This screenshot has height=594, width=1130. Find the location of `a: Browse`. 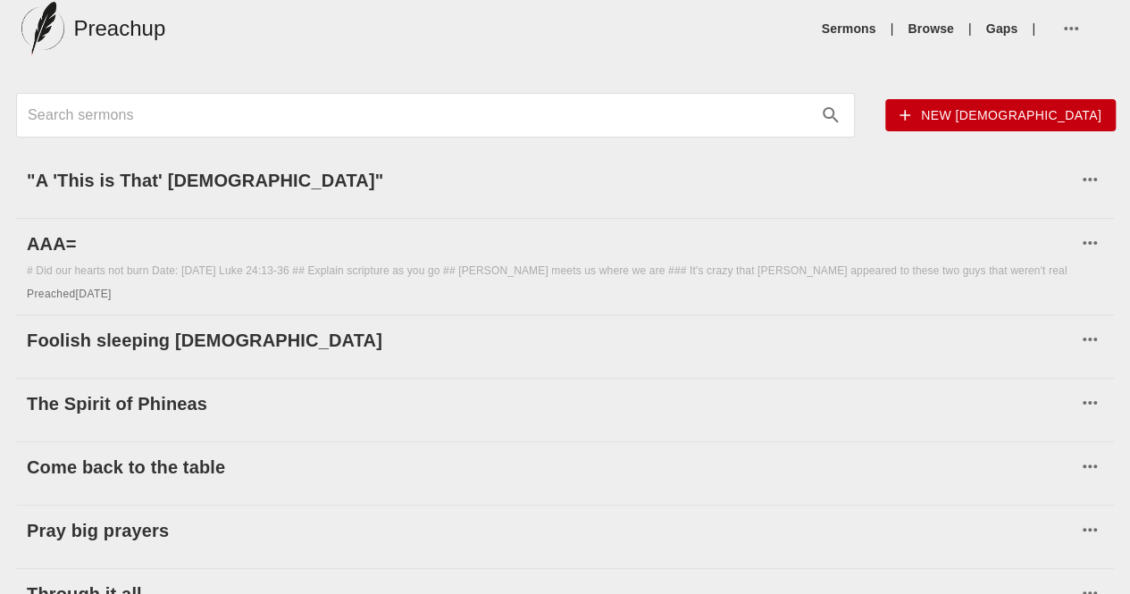

a: Browse is located at coordinates (930, 29).